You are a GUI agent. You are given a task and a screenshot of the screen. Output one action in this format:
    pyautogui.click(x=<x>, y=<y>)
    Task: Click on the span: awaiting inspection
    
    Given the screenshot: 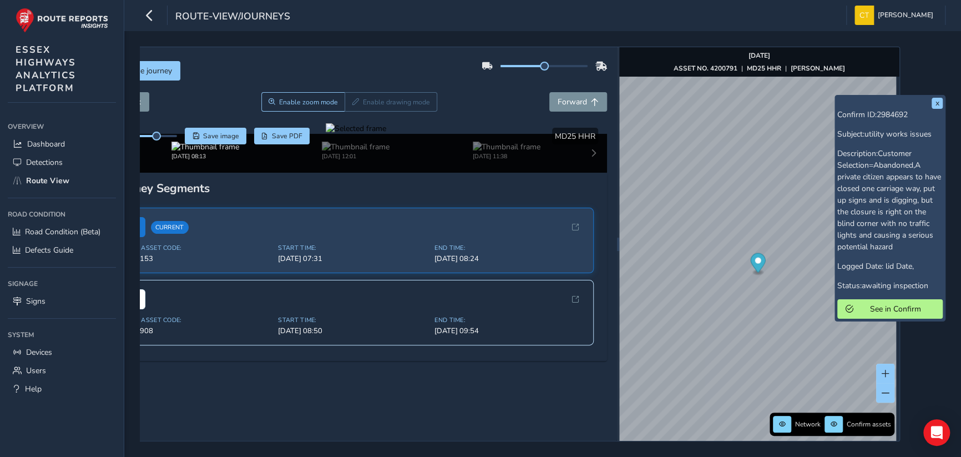 What is the action you would take?
    pyautogui.click(x=895, y=285)
    